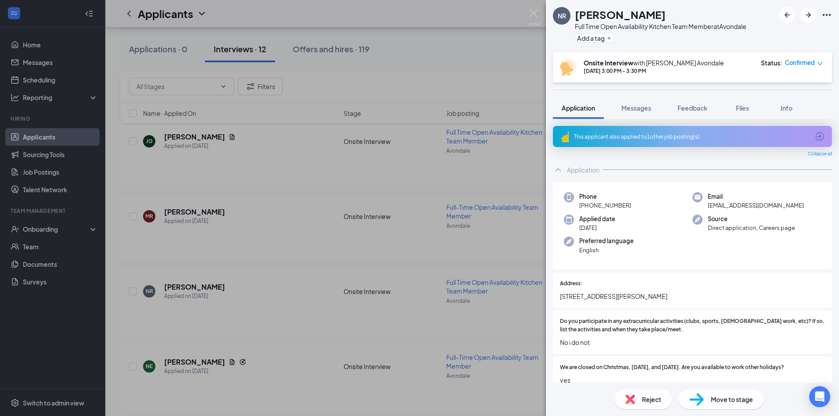 Image resolution: width=839 pixels, height=416 pixels. What do you see at coordinates (607, 250) in the screenshot?
I see `span: English` at bounding box center [607, 250].